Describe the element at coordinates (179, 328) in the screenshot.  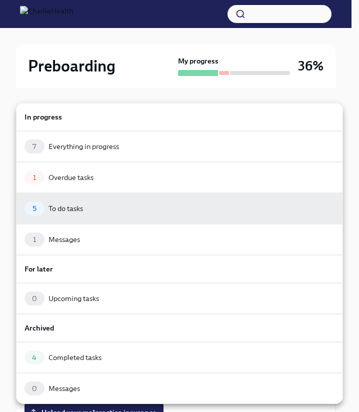
I see `h6: Archived` at that location.